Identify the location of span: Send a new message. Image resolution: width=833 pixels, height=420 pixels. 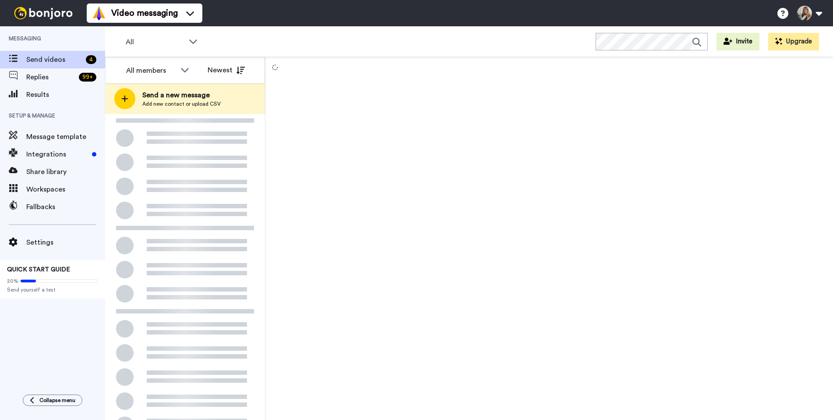
(181, 95).